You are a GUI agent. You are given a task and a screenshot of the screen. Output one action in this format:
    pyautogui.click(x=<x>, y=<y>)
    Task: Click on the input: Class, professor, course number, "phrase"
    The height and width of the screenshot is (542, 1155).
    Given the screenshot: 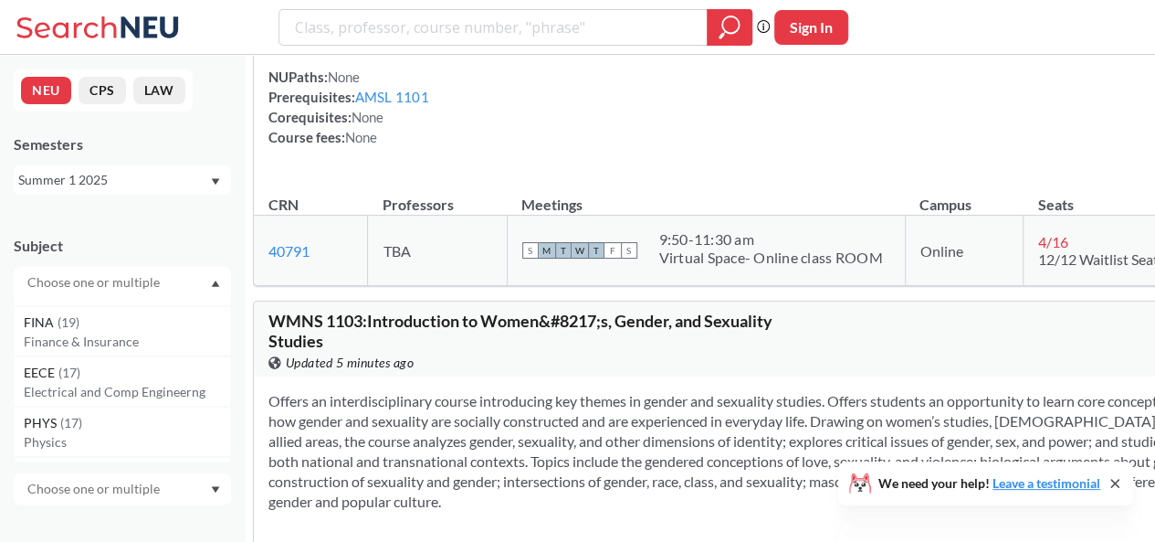 What is the action you would take?
    pyautogui.click(x=493, y=27)
    